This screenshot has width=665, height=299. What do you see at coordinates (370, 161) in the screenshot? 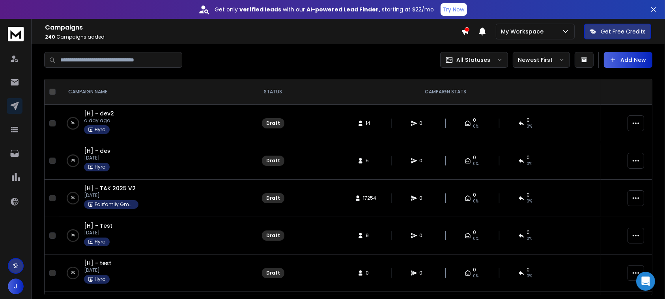
I see `span: 5` at bounding box center [370, 161].